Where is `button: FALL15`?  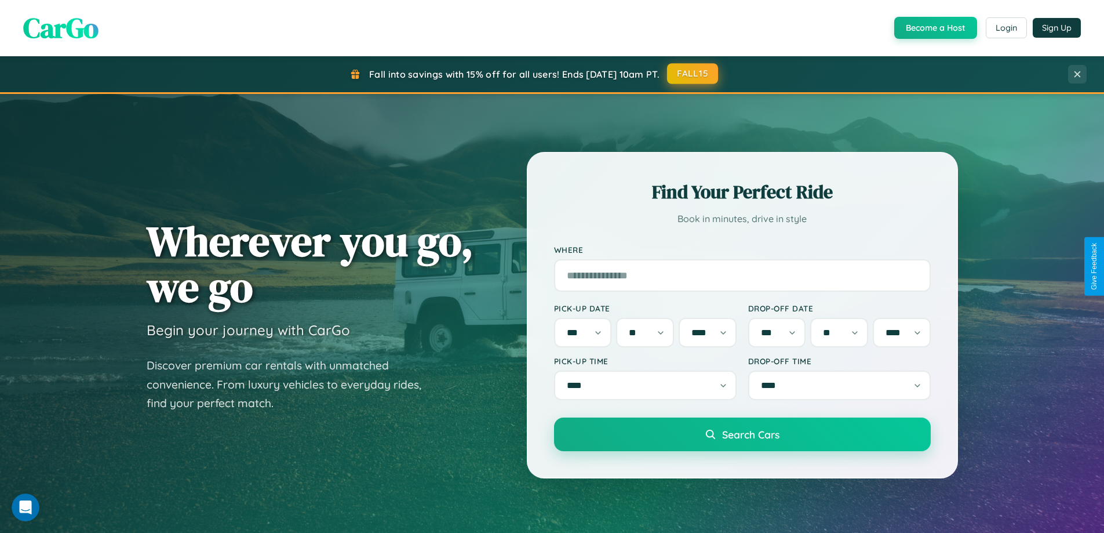
button: FALL15 is located at coordinates (693, 74).